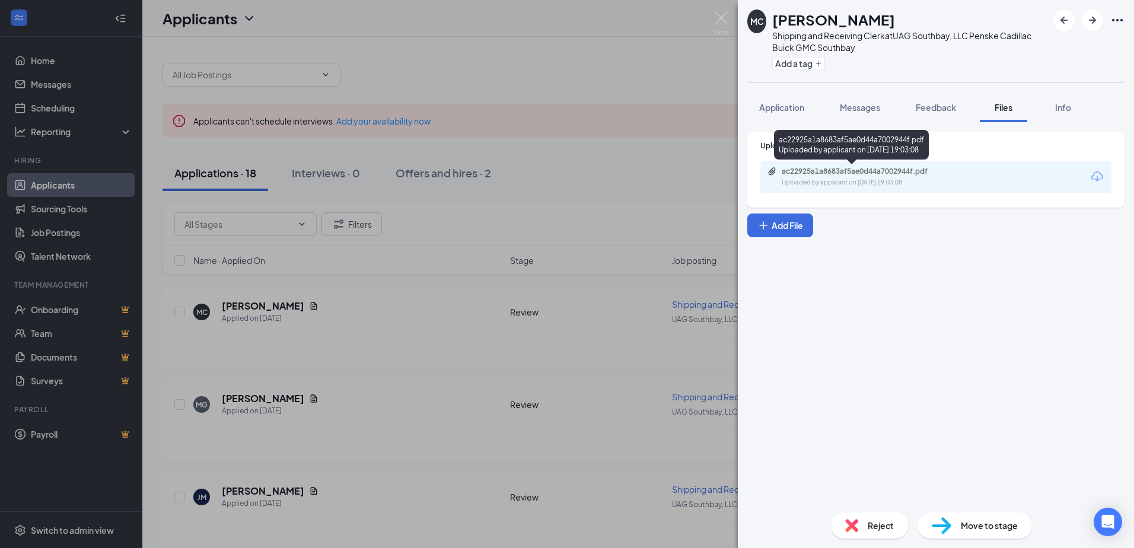 This screenshot has width=1134, height=548. Describe the element at coordinates (936, 145) in the screenshot. I see `div: Upload Resume` at that location.